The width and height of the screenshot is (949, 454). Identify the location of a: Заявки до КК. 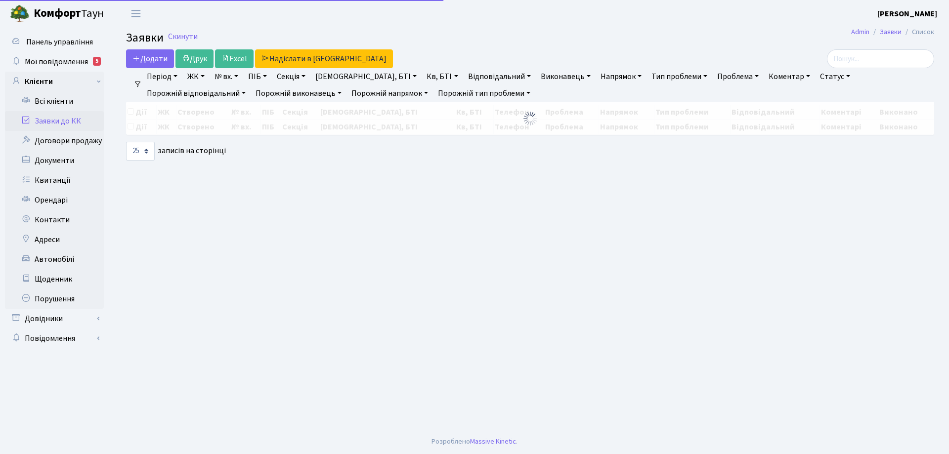
(54, 121).